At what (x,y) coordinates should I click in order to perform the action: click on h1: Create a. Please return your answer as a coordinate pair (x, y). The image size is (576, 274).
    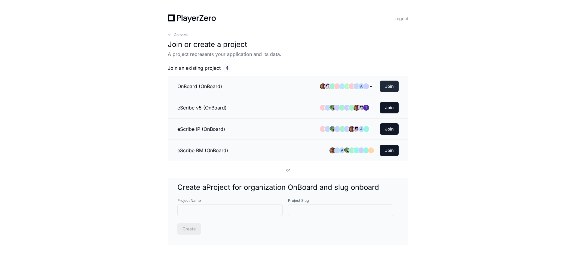
    Looking at the image, I should click on (288, 187).